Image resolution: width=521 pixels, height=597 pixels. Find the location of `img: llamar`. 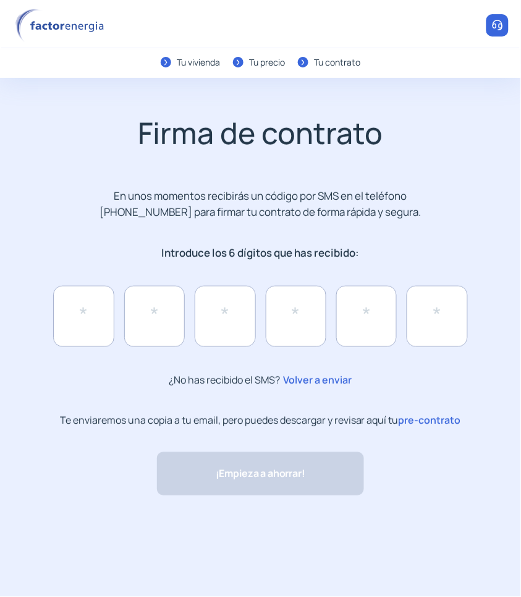

img: llamar is located at coordinates (498, 25).